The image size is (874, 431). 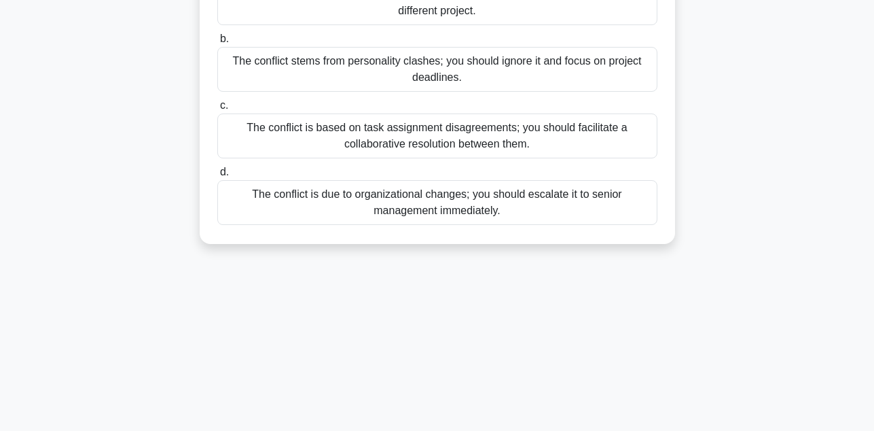 What do you see at coordinates (437, 202) in the screenshot?
I see `div: The conflict is due to organizational changes; you should escalate it to senior management immedi...` at bounding box center [437, 202].